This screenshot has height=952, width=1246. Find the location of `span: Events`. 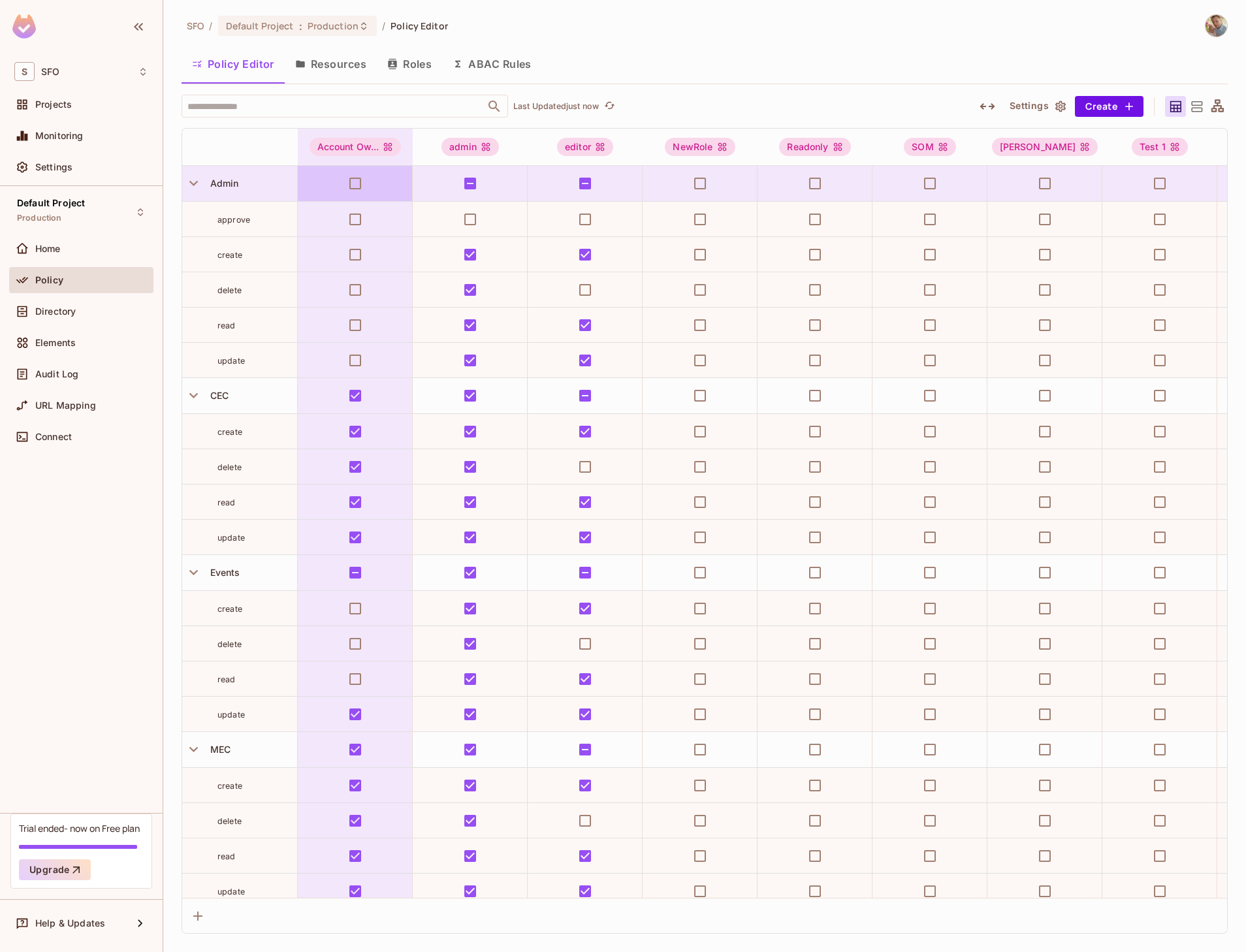

span: Events is located at coordinates (223, 572).